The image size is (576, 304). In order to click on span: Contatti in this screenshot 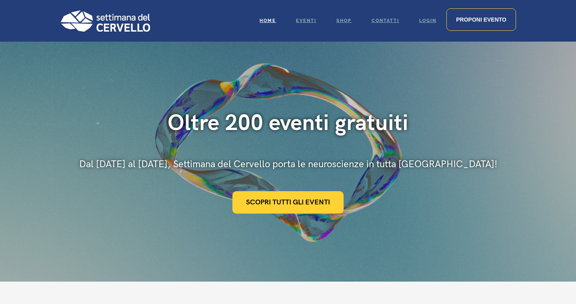, I will do `click(385, 20)`.